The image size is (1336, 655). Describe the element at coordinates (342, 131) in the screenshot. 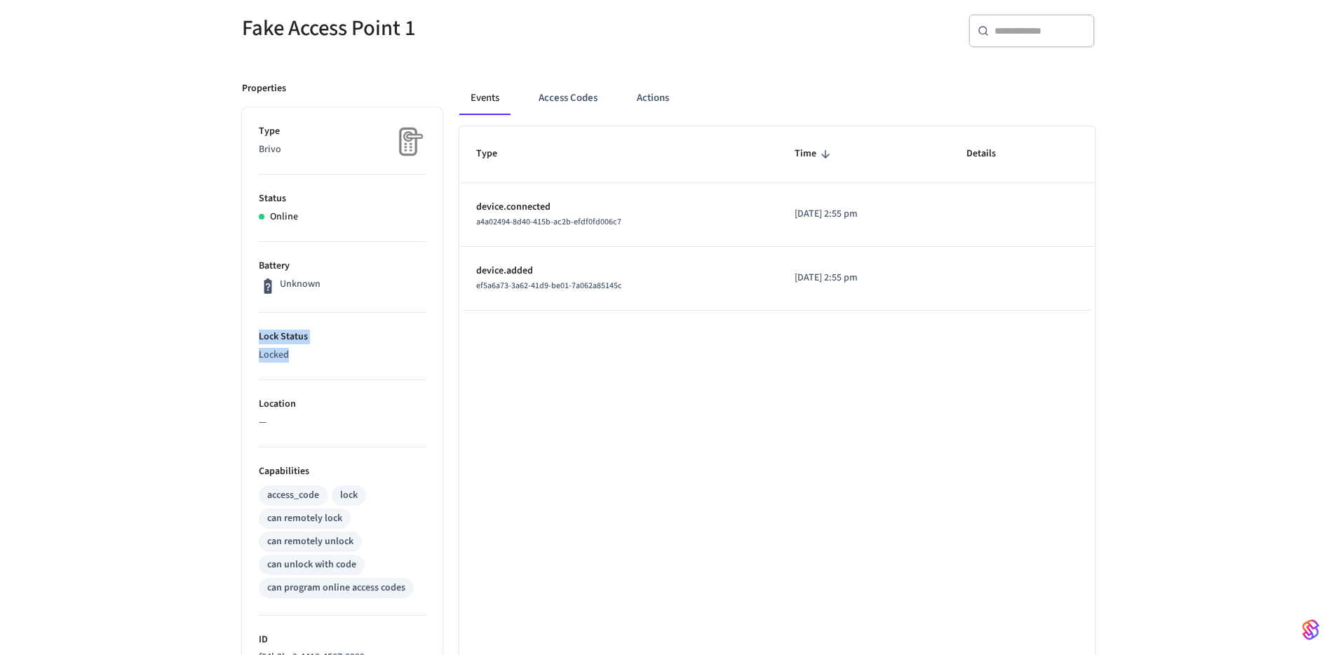

I see `p: Type` at that location.